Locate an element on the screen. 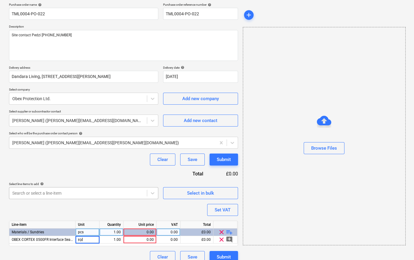 The image size is (414, 260). div: Set VAT is located at coordinates (223, 210).